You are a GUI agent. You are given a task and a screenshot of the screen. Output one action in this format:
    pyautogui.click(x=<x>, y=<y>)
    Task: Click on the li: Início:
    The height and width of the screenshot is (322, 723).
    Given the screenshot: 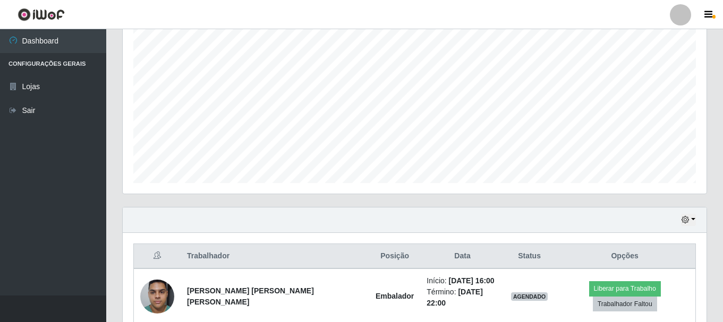 What is the action you would take?
    pyautogui.click(x=462, y=281)
    